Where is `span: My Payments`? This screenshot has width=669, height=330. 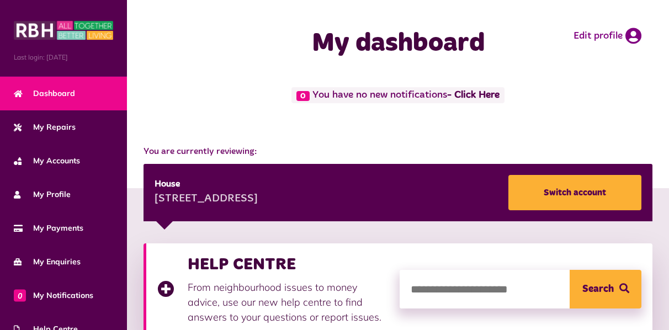
span: My Payments is located at coordinates (49, 228).